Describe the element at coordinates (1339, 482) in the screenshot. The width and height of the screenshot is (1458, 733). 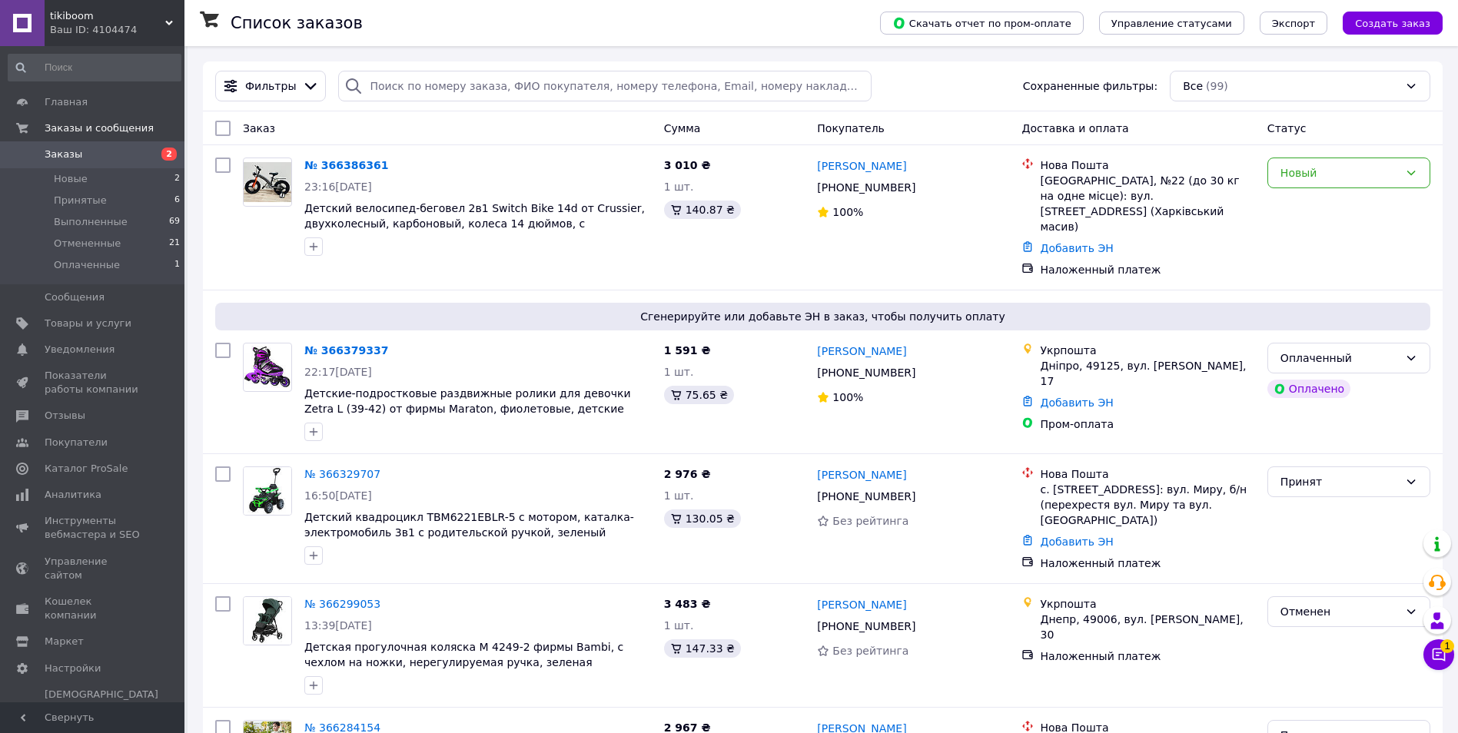
I see `div: Принят` at that location.